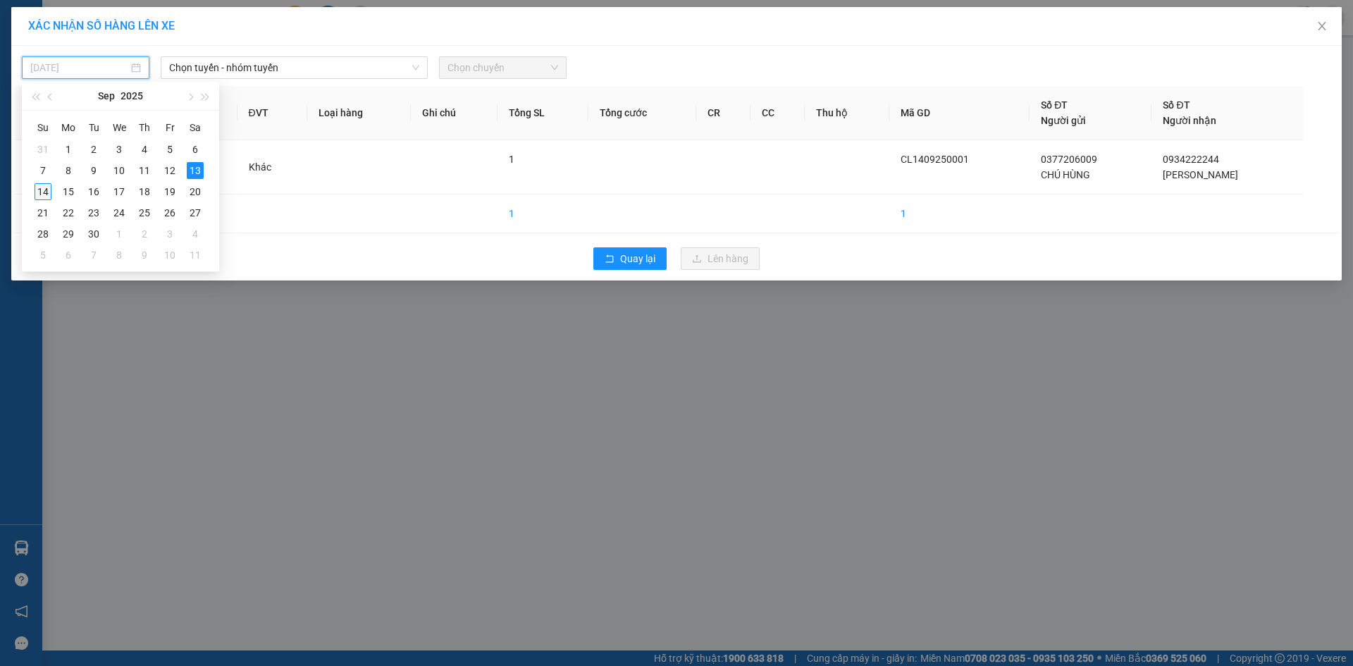  Describe the element at coordinates (206, 70) in the screenshot. I see `div: 0932048858` at that location.